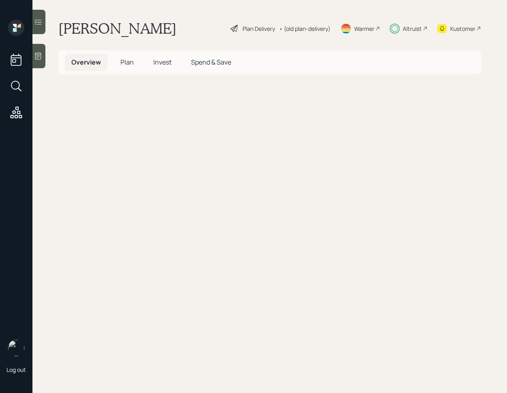 This screenshot has width=507, height=393. I want to click on img: retirable_logo.png, so click(16, 348).